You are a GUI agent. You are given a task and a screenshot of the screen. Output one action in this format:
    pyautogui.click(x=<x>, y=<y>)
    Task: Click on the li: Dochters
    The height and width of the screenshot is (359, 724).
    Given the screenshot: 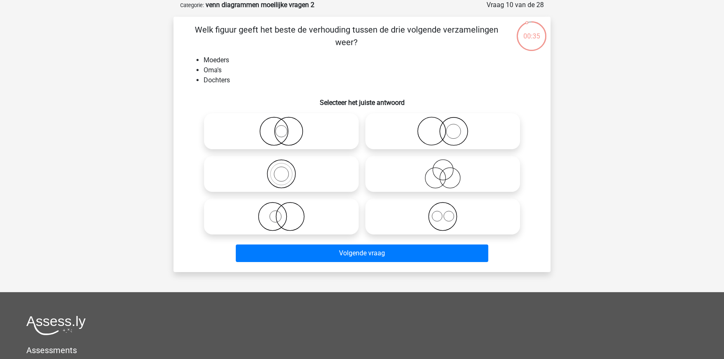 What is the action you would take?
    pyautogui.click(x=370, y=80)
    